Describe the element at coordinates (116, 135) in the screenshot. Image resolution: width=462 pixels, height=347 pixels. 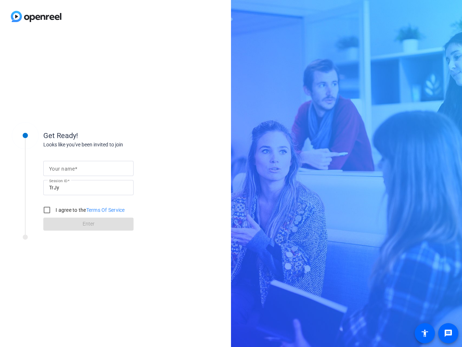
I see `div: Get Ready!` at that location.